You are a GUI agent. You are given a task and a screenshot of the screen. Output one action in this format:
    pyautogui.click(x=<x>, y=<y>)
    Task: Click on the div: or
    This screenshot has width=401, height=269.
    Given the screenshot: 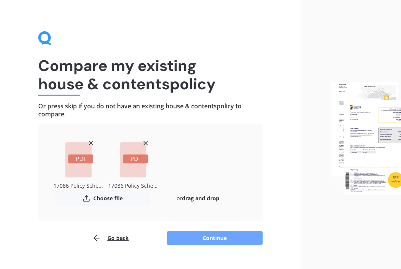 What is the action you would take?
    pyautogui.click(x=198, y=199)
    